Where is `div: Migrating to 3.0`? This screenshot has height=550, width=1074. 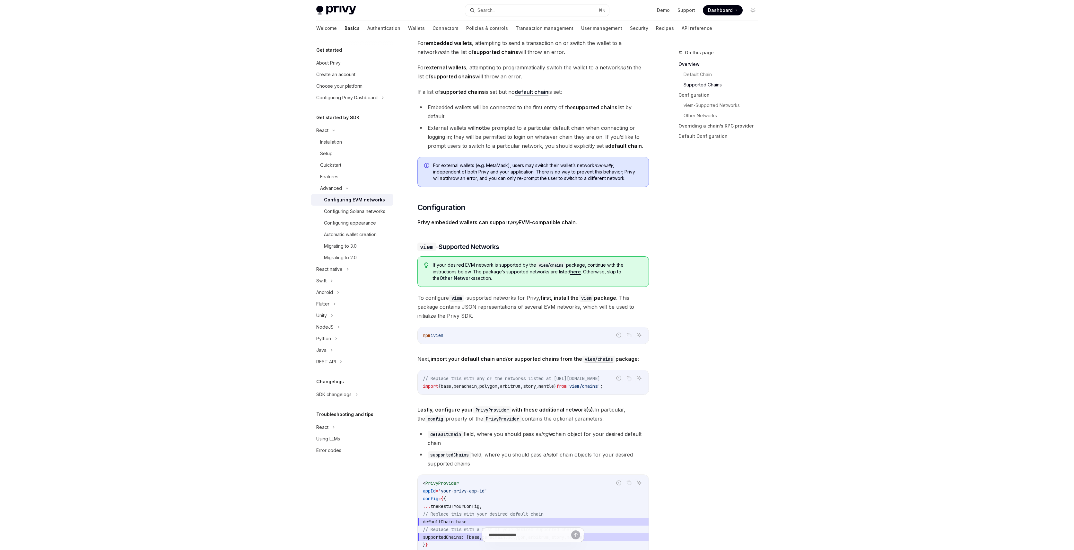
div: Migrating to 3.0 is located at coordinates (340, 246).